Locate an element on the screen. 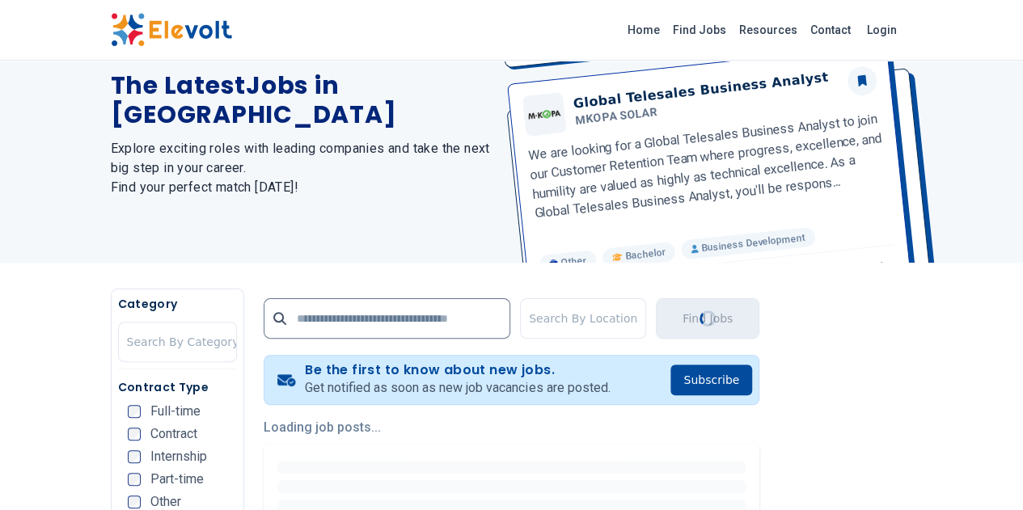  p: Loading job posts... is located at coordinates (511, 428).